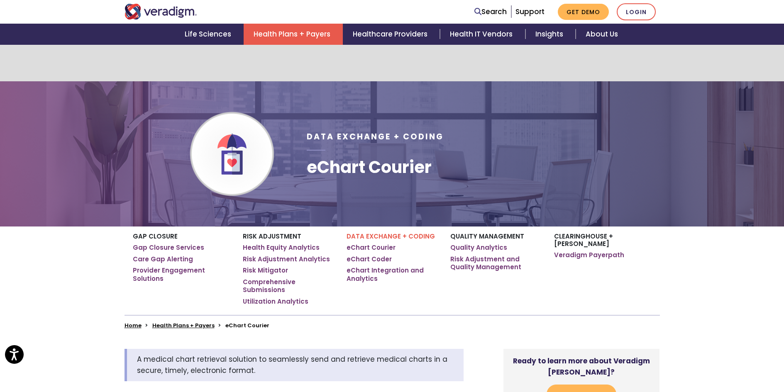  I want to click on a: Comprehensive Submissions, so click(289, 286).